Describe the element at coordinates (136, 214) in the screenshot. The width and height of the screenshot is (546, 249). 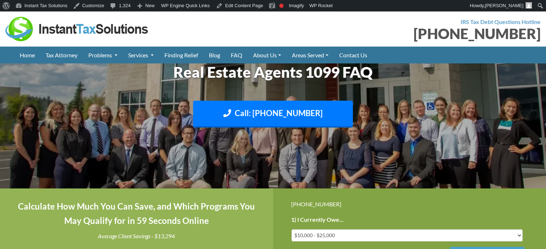
I see `h4: Calculate How Much You Can Save, and Which Programs You May Qualify for in 59 Seconds Online` at that location.